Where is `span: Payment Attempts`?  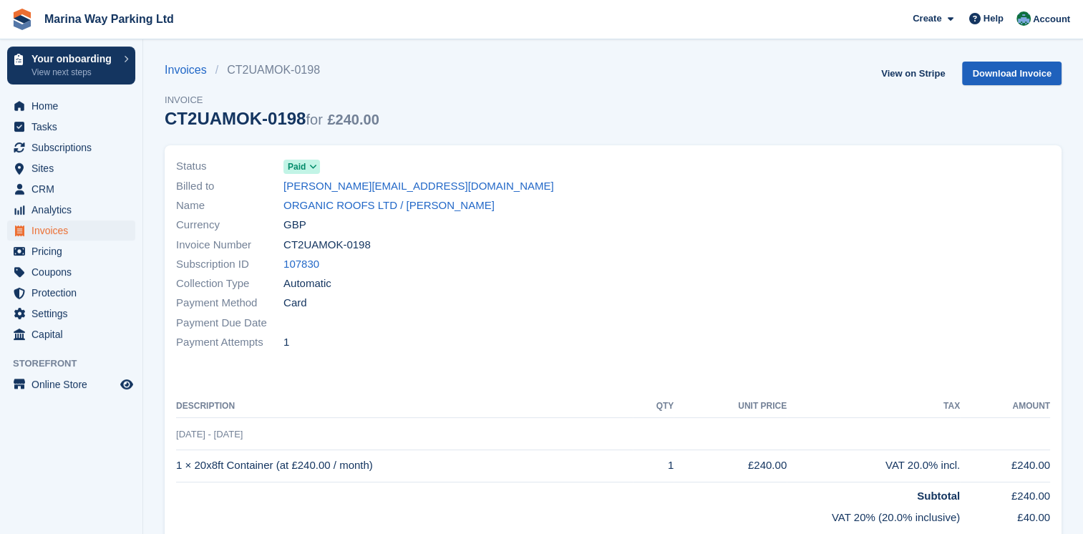
span: Payment Attempts is located at coordinates (230, 342).